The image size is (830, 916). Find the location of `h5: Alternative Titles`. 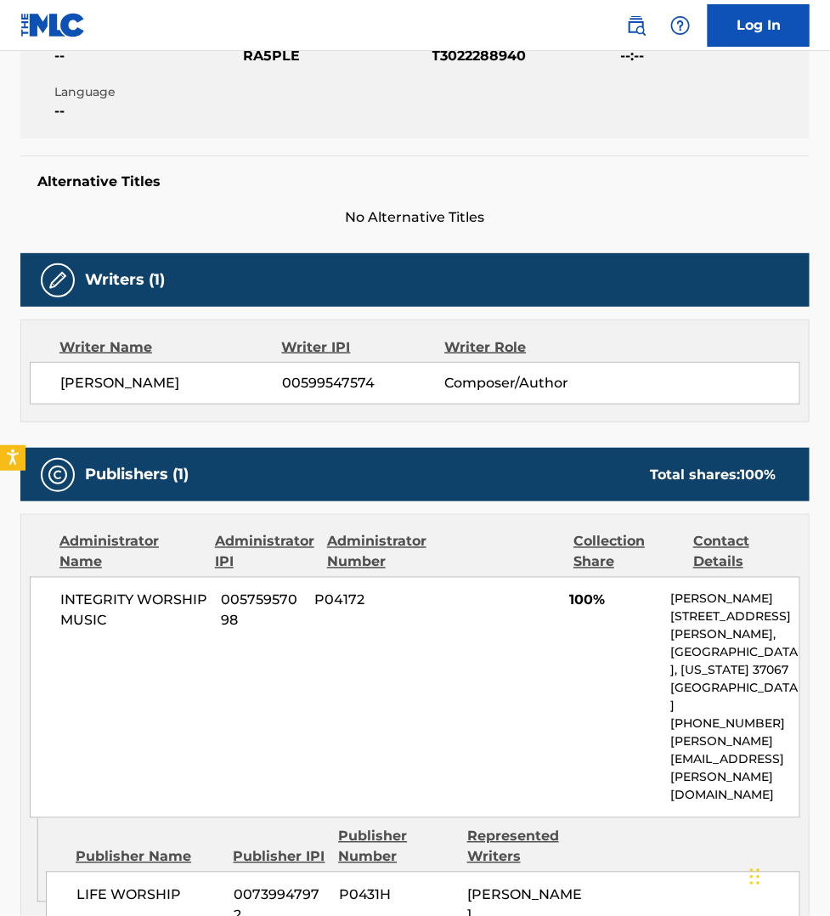

h5: Alternative Titles is located at coordinates (415, 182).